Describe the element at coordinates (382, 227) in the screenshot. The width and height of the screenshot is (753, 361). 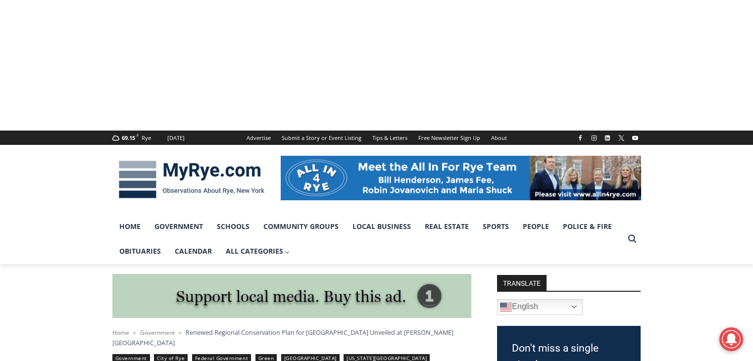
I see `a: Local Business` at that location.